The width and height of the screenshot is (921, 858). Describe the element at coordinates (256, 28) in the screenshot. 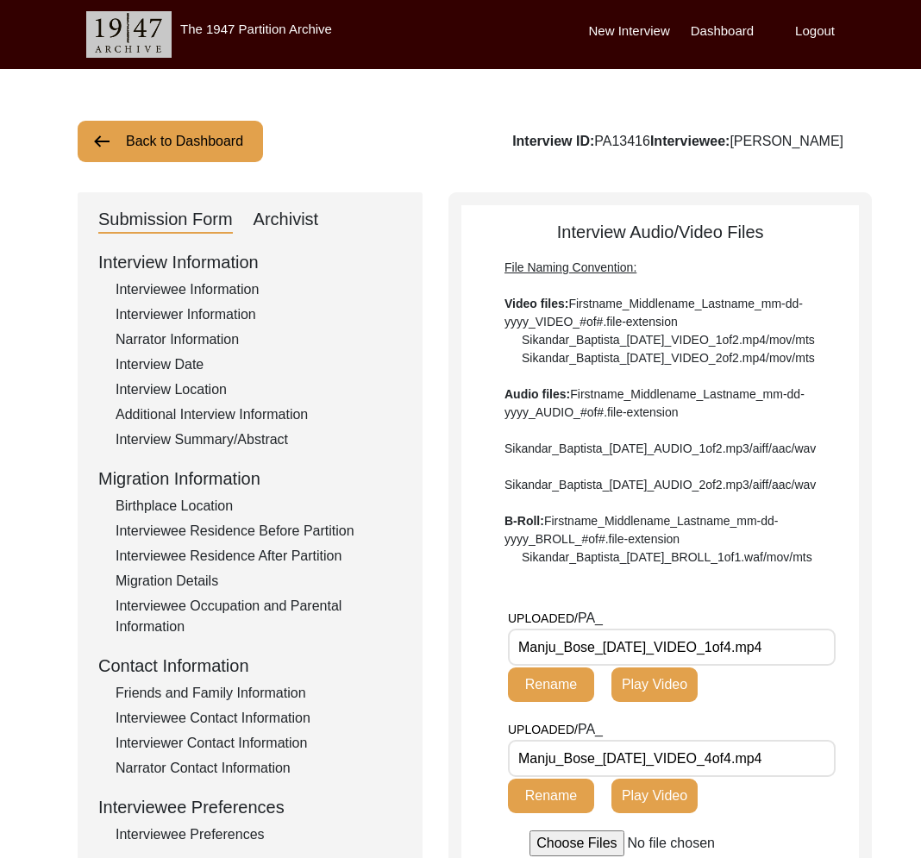

I see `label: The 1947 Partition Archive` at that location.